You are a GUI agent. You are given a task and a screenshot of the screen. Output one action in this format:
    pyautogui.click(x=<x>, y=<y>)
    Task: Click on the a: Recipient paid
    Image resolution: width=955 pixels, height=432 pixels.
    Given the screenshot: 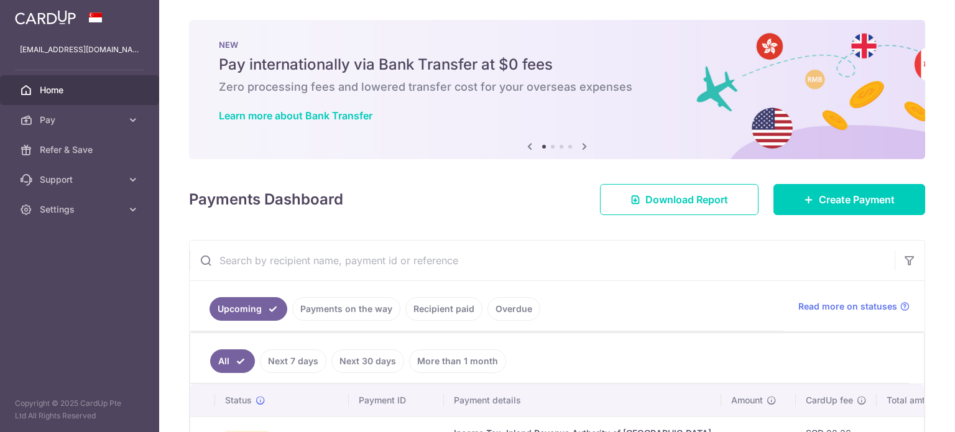 What is the action you would take?
    pyautogui.click(x=444, y=309)
    